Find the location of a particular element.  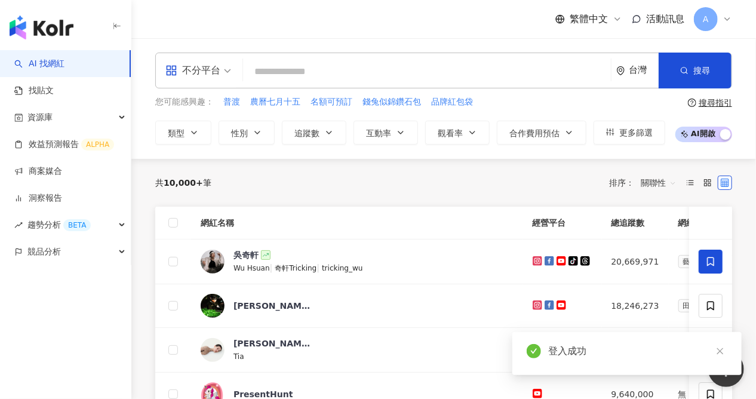

span: 田徑、馬拉松 is located at coordinates (705, 306).